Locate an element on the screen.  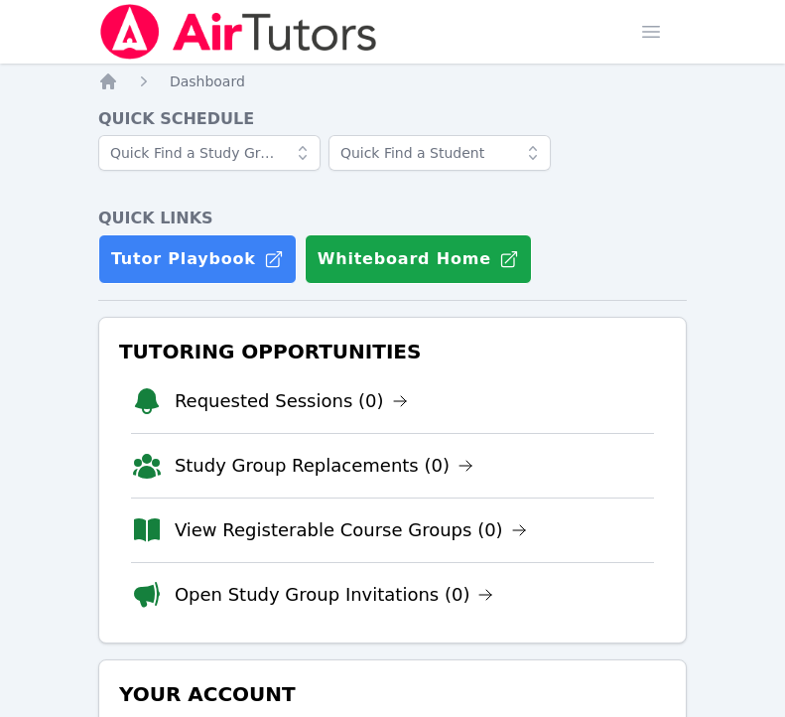
input: Quick Find a Student is located at coordinates (440, 153).